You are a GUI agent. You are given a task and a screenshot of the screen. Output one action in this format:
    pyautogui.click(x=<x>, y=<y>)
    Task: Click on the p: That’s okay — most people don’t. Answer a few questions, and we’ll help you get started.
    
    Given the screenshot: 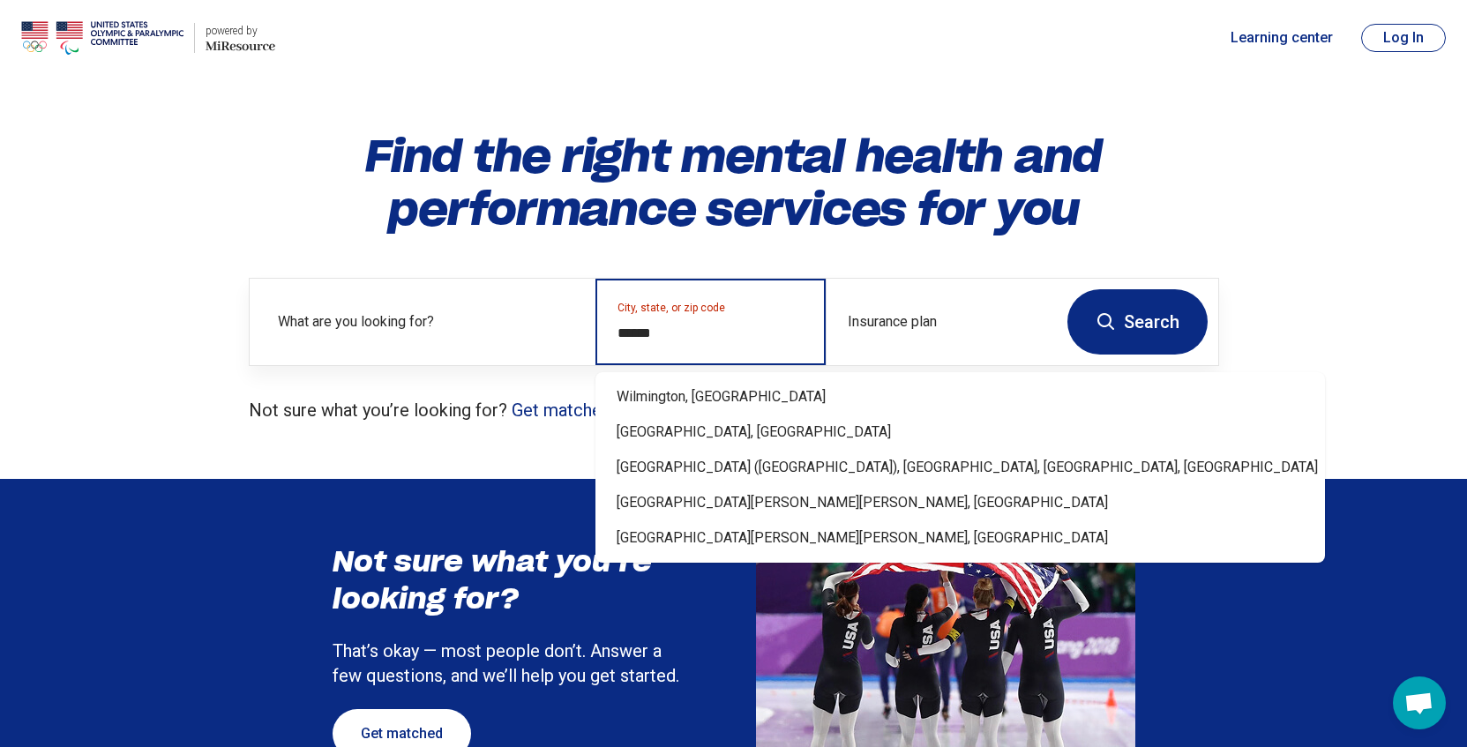 What is the action you would take?
    pyautogui.click(x=509, y=664)
    